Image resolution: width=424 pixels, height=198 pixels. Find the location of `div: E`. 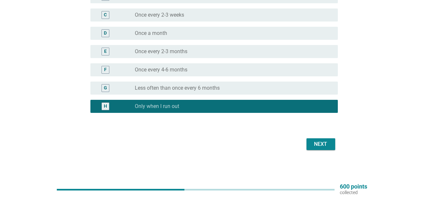

div: E is located at coordinates (106, 52).